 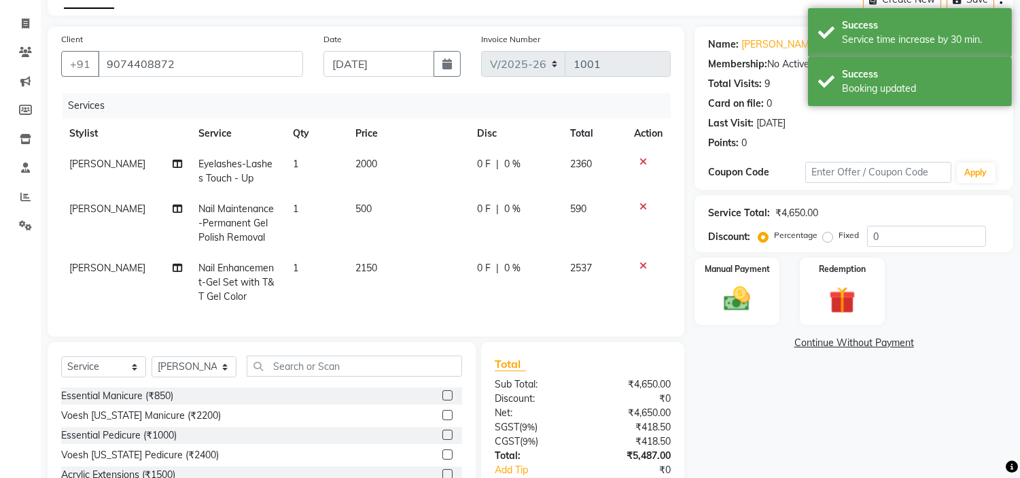 What do you see at coordinates (595, 133) in the screenshot?
I see `th: Total` at bounding box center [595, 133].